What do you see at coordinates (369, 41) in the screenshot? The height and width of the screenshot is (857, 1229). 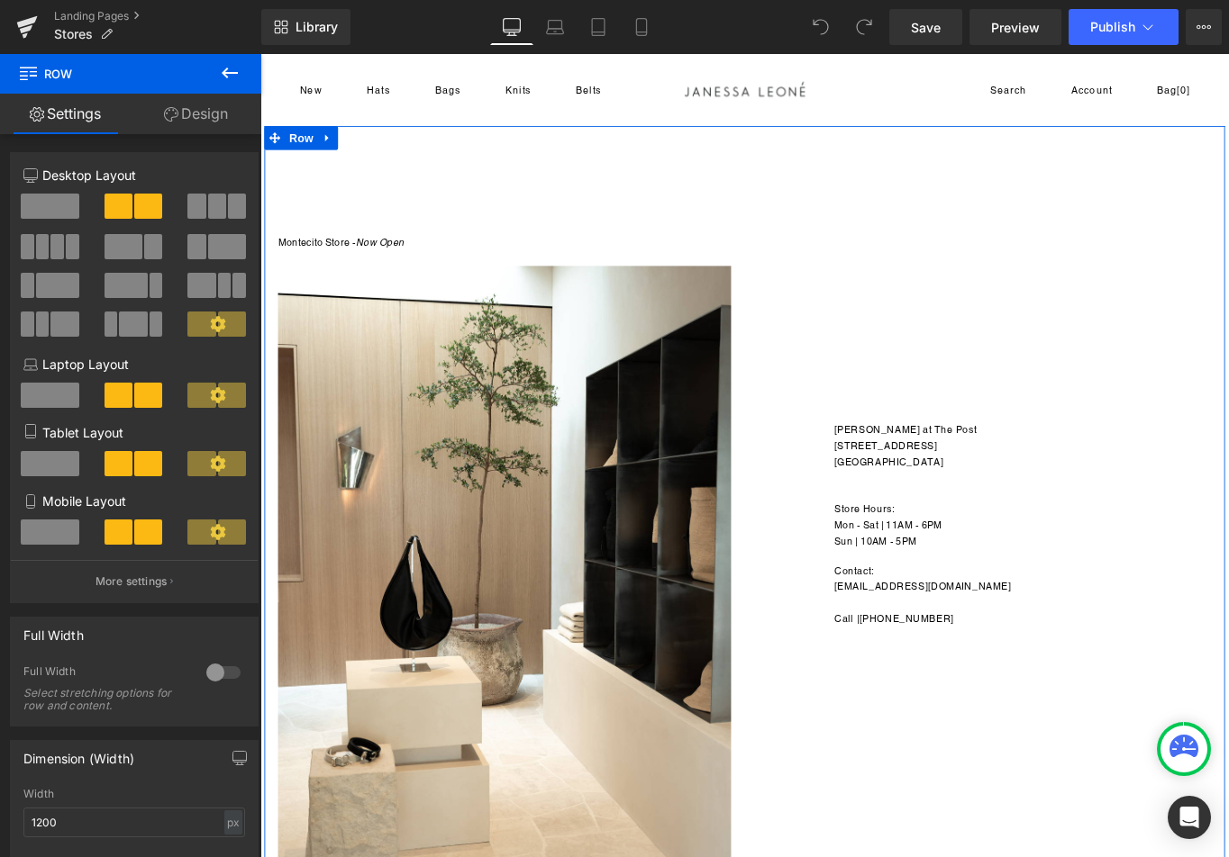 I see `a: BeltsBelts` at bounding box center [369, 41].